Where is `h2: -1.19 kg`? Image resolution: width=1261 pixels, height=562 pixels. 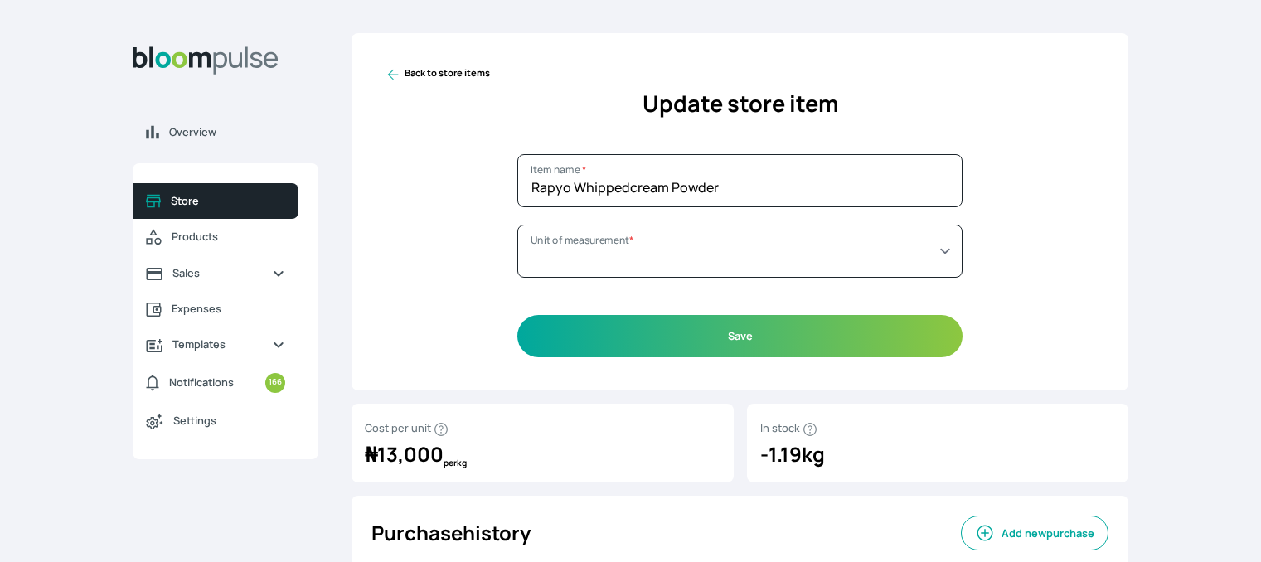
h2: -1.19 kg is located at coordinates (938, 454).